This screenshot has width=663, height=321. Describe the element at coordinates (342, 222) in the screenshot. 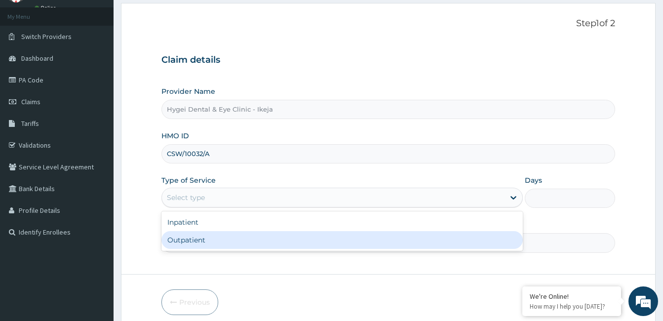

I see `div: Inpatient` at that location.